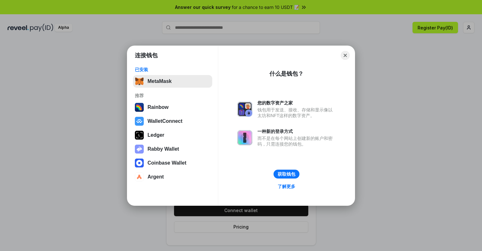  Describe the element at coordinates (156, 135) in the screenshot. I see `div: Ledger` at that location.